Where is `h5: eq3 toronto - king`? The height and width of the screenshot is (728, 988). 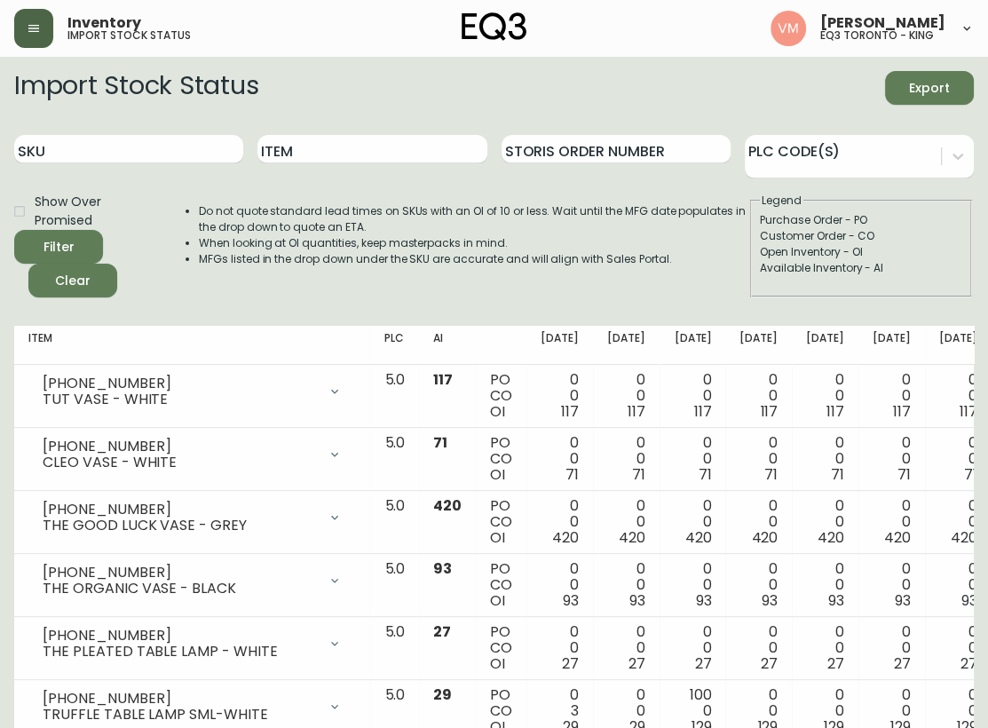 h5: eq3 toronto - king is located at coordinates (877, 35).